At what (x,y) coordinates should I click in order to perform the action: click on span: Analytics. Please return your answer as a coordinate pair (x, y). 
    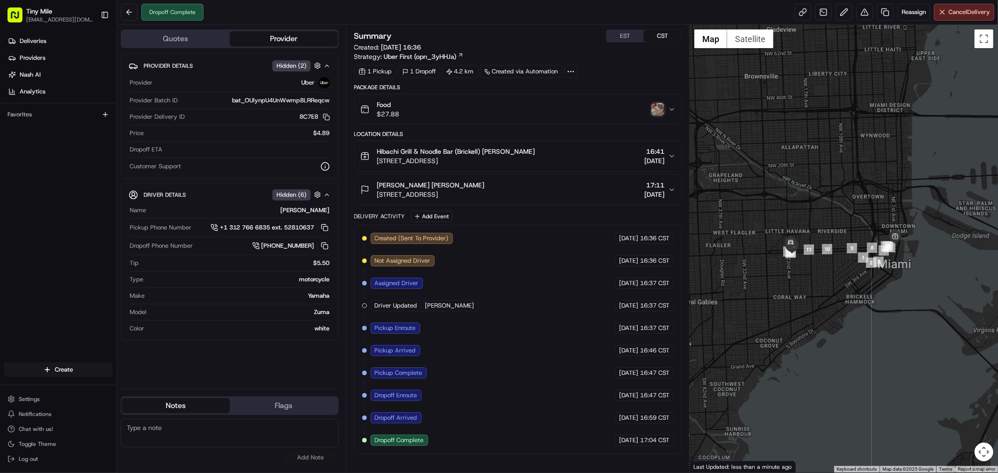
    Looking at the image, I should click on (32, 92).